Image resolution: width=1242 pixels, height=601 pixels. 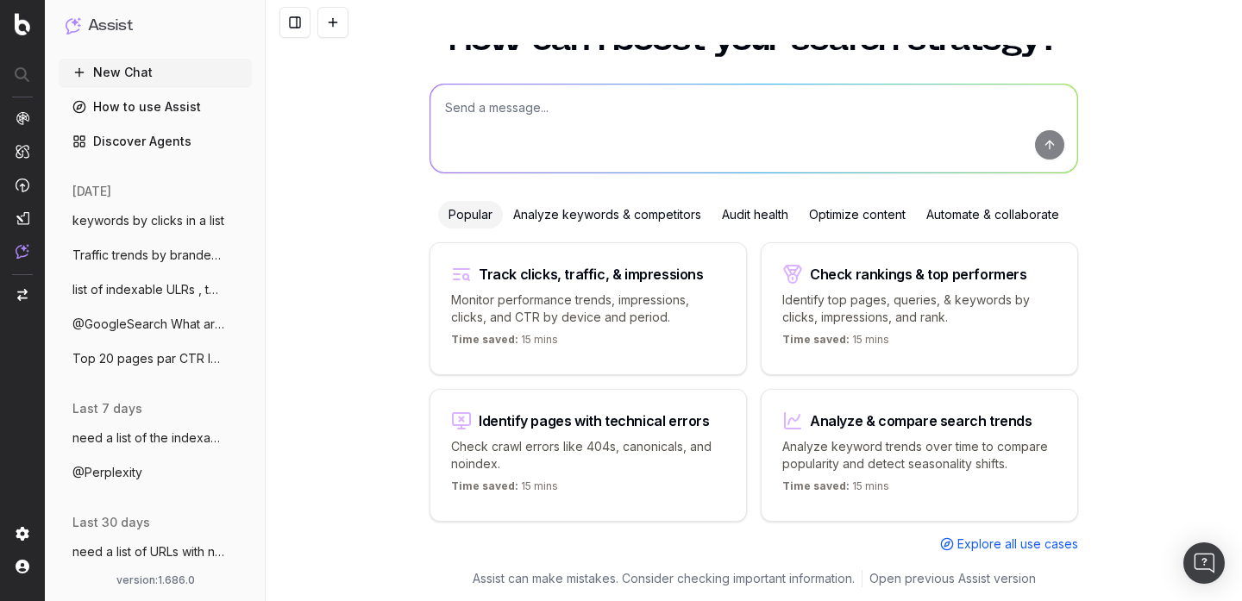 What do you see at coordinates (607, 215) in the screenshot?
I see `div: Analyze keywords & competitors` at bounding box center [607, 215].